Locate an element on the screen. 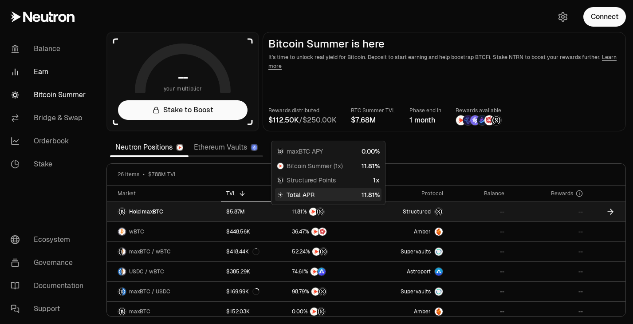 The width and height of the screenshot is (633, 324). span: maxBTC / wBTC is located at coordinates (150, 252).